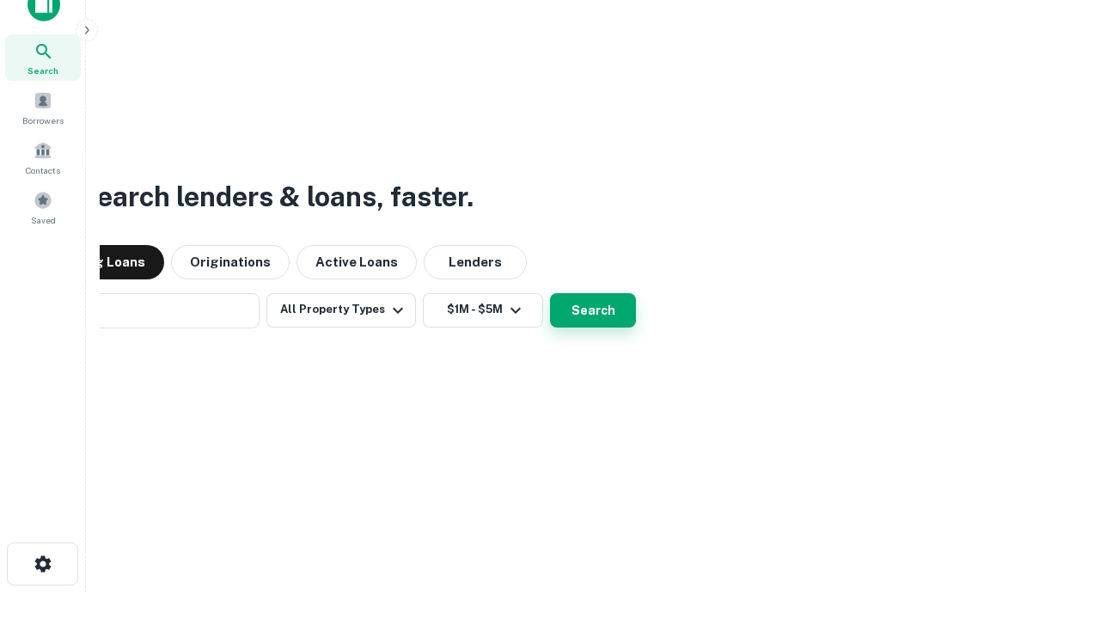  Describe the element at coordinates (43, 120) in the screenshot. I see `span: Borrowers` at that location.